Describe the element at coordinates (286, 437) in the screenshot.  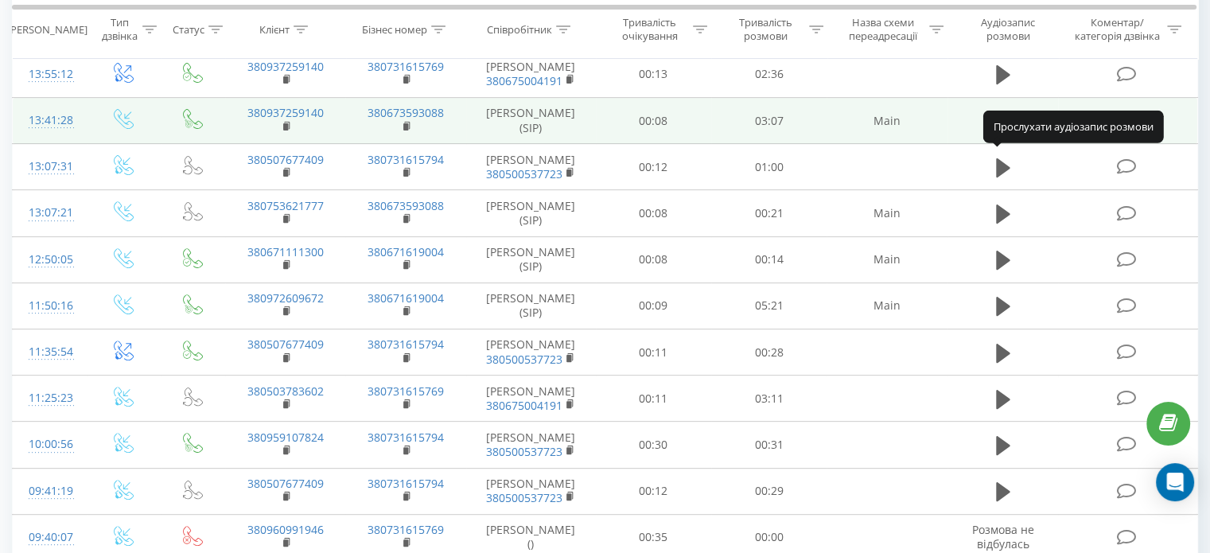
I see `a: 380959107824` at that location.